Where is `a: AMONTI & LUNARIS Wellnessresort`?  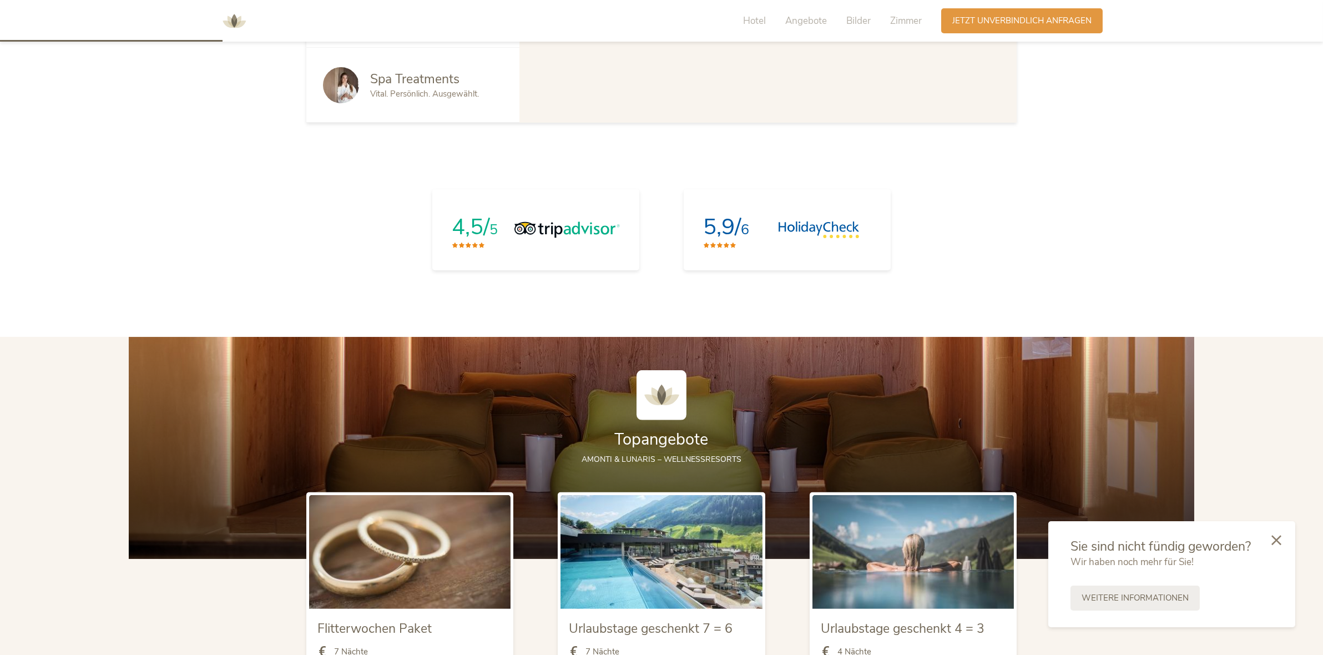
a: AMONTI & LUNARIS Wellnessresort is located at coordinates (234, 21).